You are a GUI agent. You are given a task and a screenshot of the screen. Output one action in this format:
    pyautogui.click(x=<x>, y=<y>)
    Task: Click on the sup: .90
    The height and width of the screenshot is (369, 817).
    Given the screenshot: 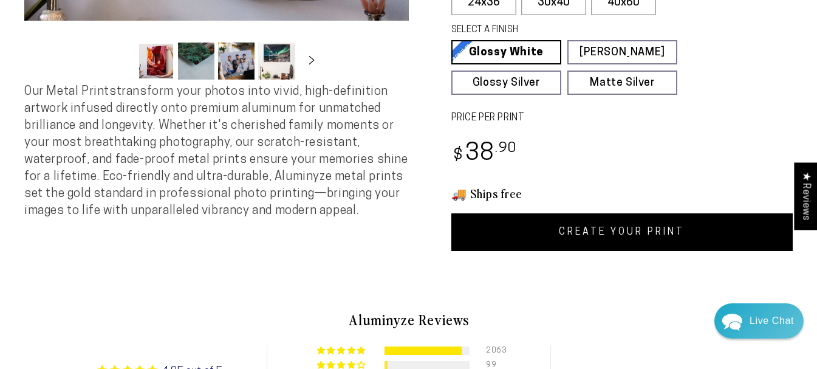 What is the action you would take?
    pyautogui.click(x=506, y=148)
    